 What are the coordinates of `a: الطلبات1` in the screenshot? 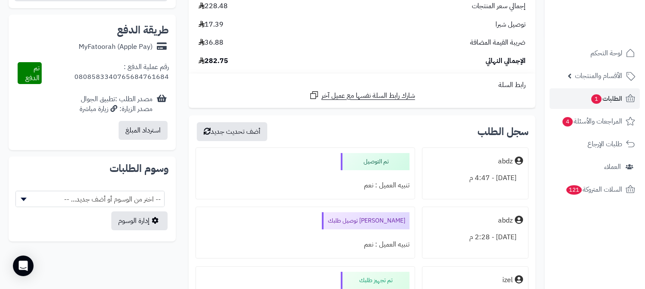 It's located at (594, 99).